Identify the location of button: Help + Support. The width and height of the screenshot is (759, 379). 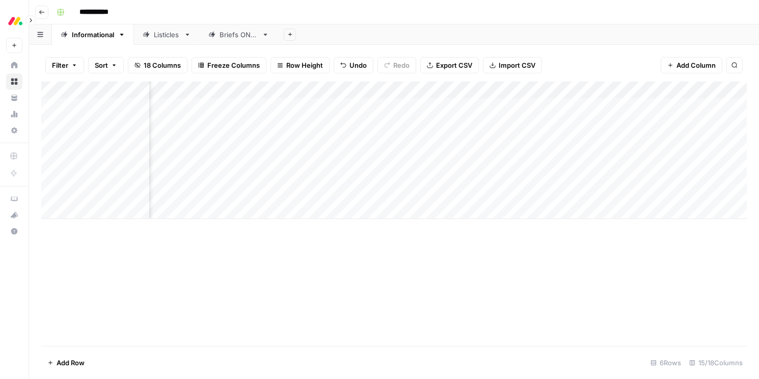
(14, 231).